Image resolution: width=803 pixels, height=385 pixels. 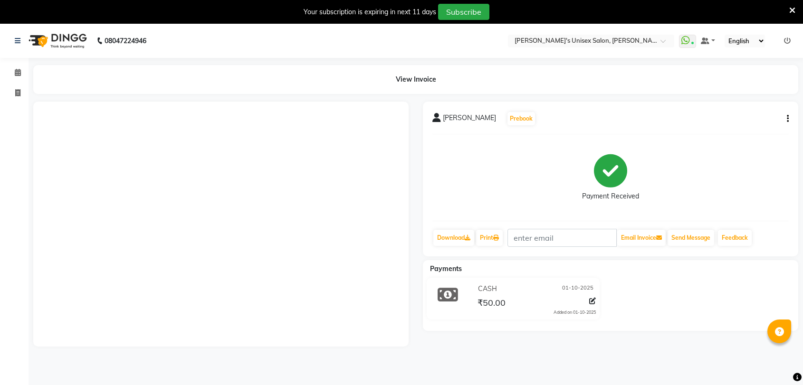 What do you see at coordinates (416, 79) in the screenshot?
I see `div: View Invoice` at bounding box center [416, 79].